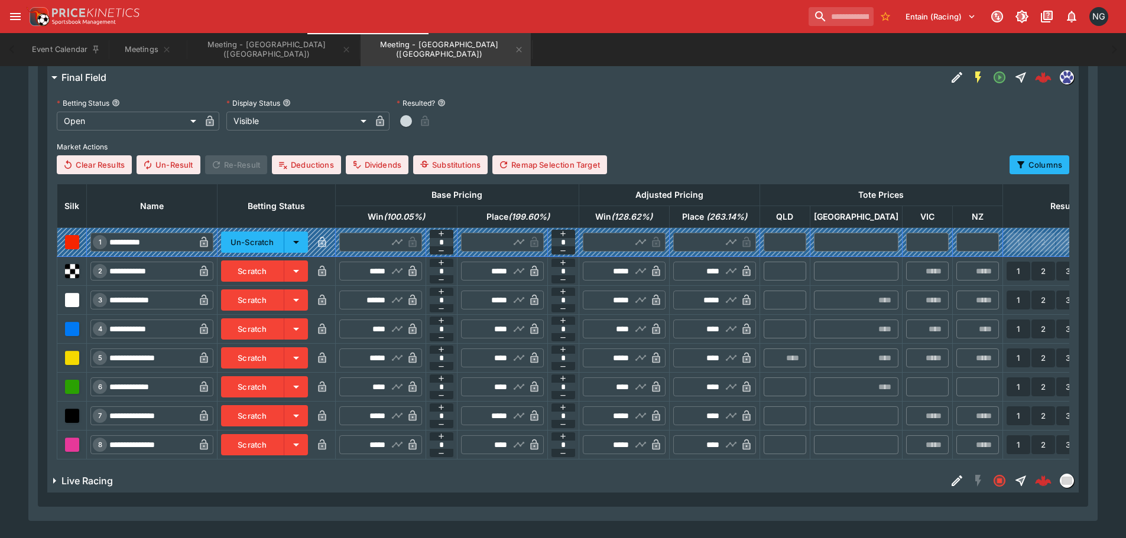 This screenshot has height=538, width=1126. I want to click on img: PriceKinetics, so click(96, 12).